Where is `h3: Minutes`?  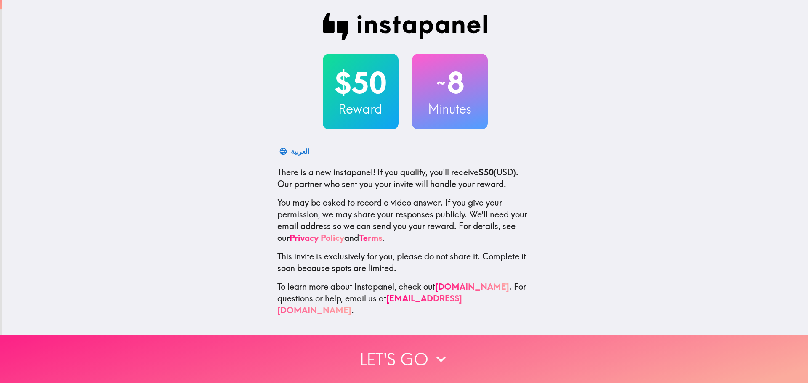
h3: Minutes is located at coordinates (450, 109).